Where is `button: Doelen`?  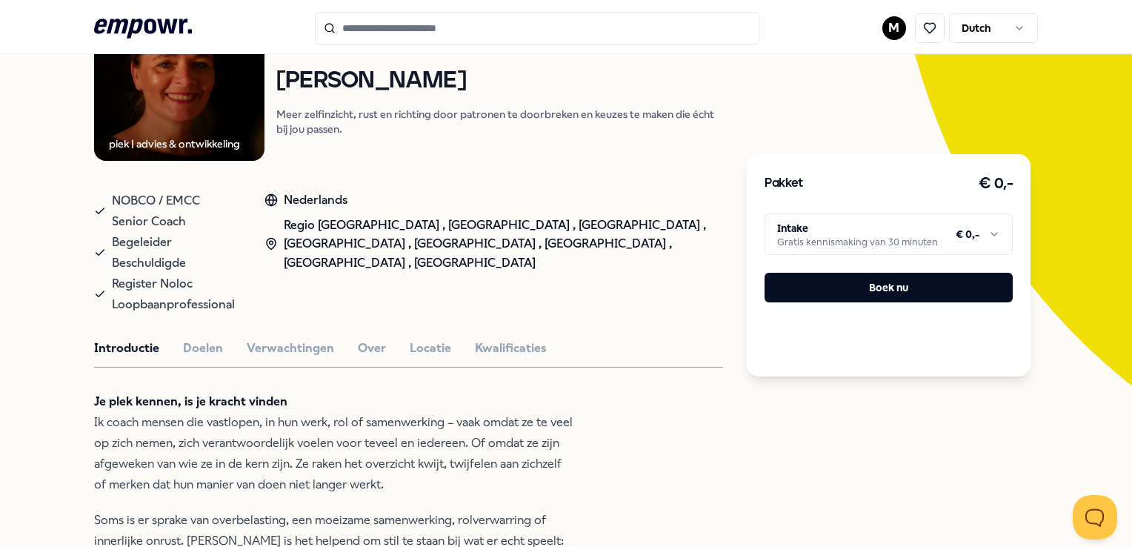 button: Doelen is located at coordinates (203, 348).